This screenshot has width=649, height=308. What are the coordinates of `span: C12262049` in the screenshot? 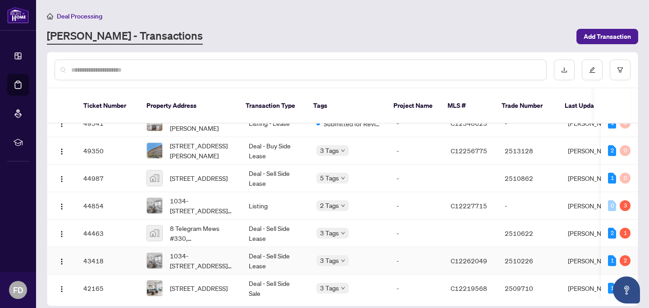 It's located at (469, 260).